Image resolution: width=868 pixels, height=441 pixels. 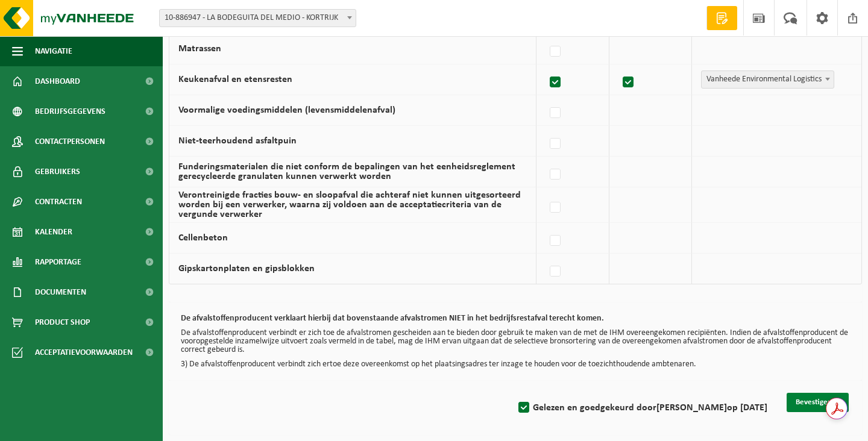 I want to click on span: Contactpersonen, so click(x=70, y=142).